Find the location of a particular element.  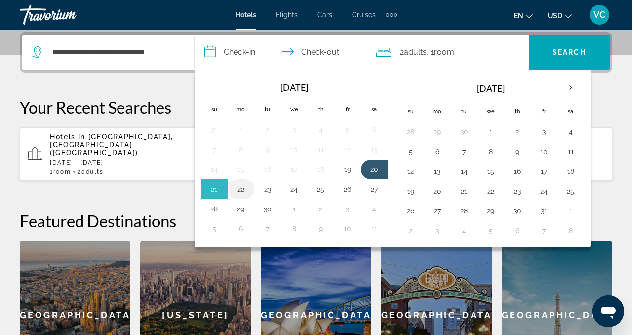

a: Travorium is located at coordinates (69, 15).